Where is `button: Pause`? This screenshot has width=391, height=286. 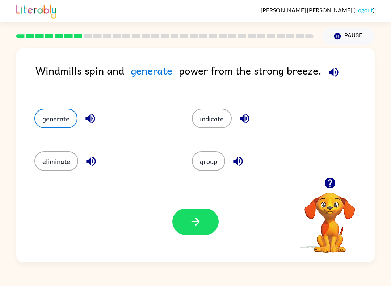 button: Pause is located at coordinates (349, 36).